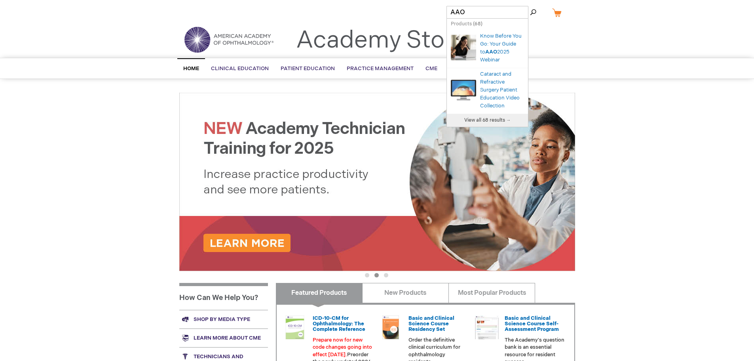  Describe the element at coordinates (491, 52) in the screenshot. I see `span: AAO` at that location.